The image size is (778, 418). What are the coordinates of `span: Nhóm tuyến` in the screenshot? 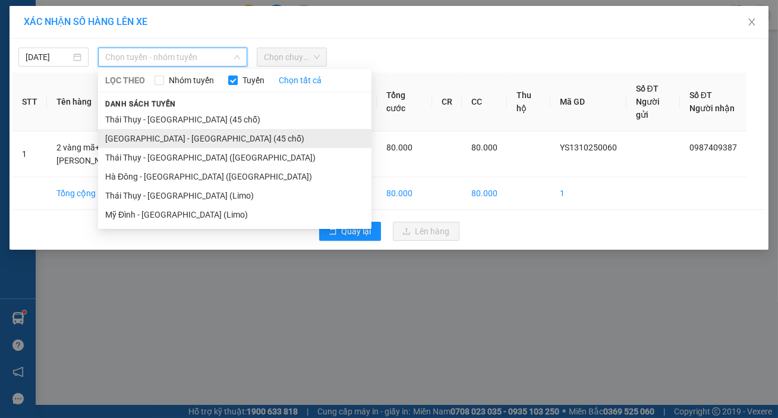 It's located at (191, 80).